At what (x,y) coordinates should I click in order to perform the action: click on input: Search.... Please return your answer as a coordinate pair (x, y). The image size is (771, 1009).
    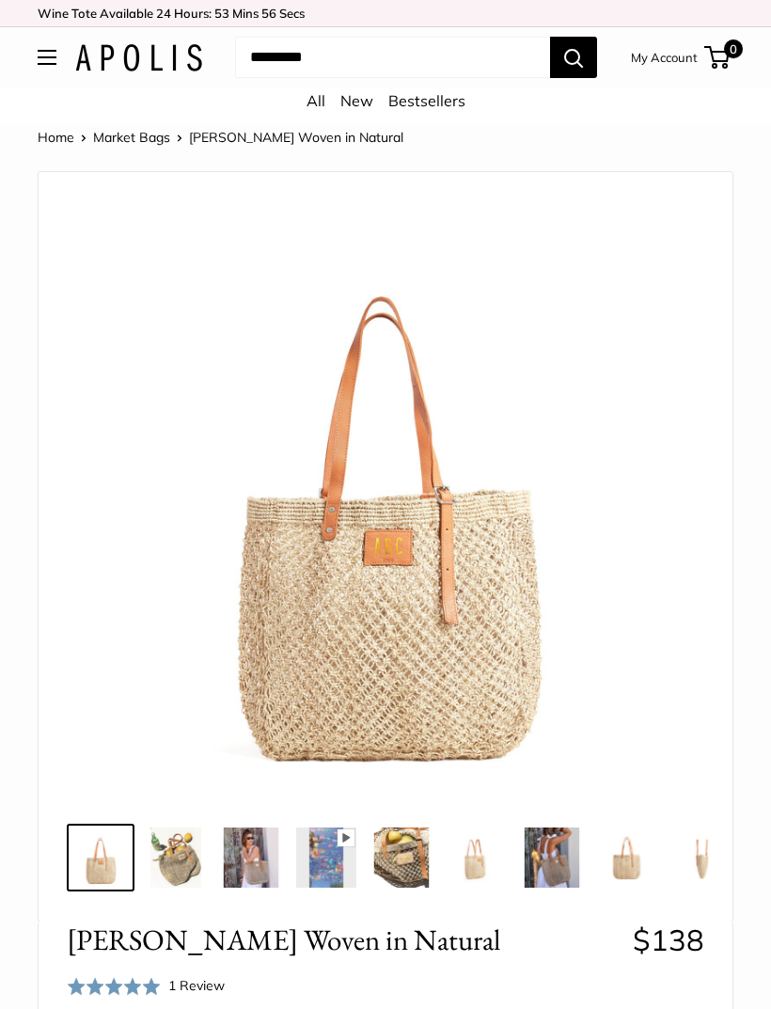
    Looking at the image, I should click on (392, 57).